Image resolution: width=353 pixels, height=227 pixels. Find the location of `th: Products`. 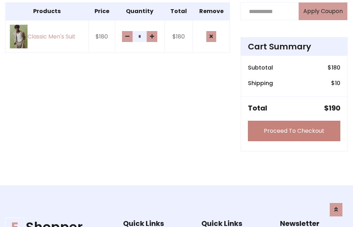

th: Products is located at coordinates (47, 12).